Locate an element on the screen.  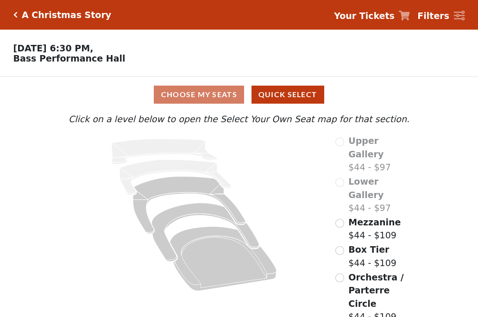
span: Lower Gallery is located at coordinates (366, 188).